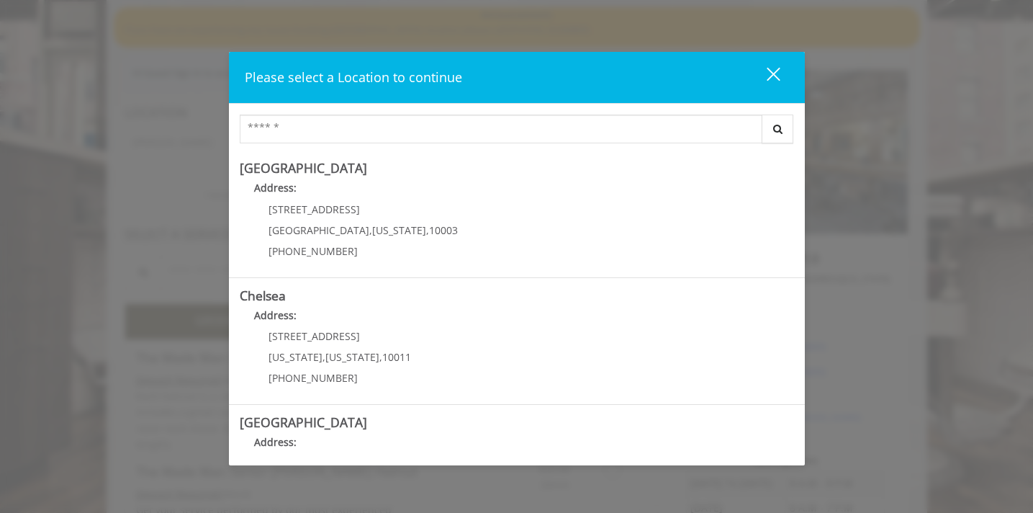 This screenshot has width=1033, height=513. Describe the element at coordinates (263, 295) in the screenshot. I see `b: Chelsea` at that location.